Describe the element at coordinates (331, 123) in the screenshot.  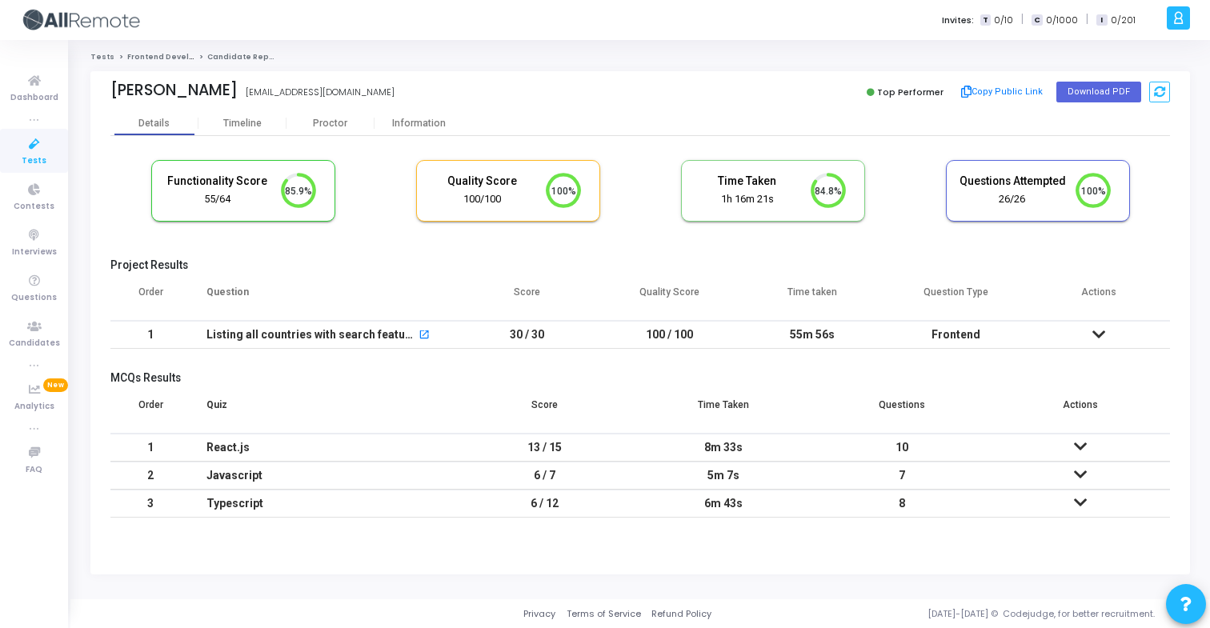
I see `div: Proctor` at that location.